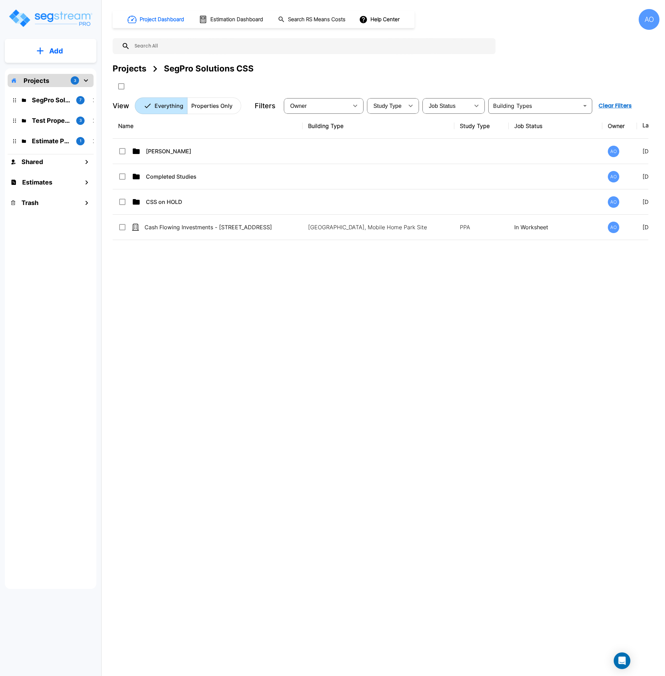 The image size is (665, 676). I want to click on p: 1, so click(80, 141).